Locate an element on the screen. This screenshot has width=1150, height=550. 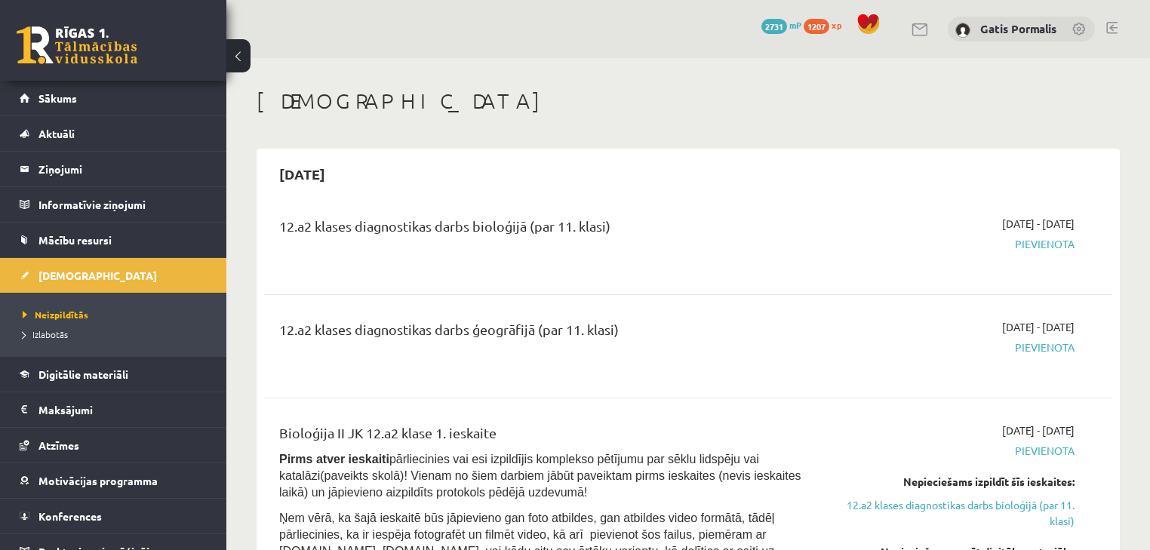
legend: Informatīvie ziņojumi is located at coordinates (123, 205).